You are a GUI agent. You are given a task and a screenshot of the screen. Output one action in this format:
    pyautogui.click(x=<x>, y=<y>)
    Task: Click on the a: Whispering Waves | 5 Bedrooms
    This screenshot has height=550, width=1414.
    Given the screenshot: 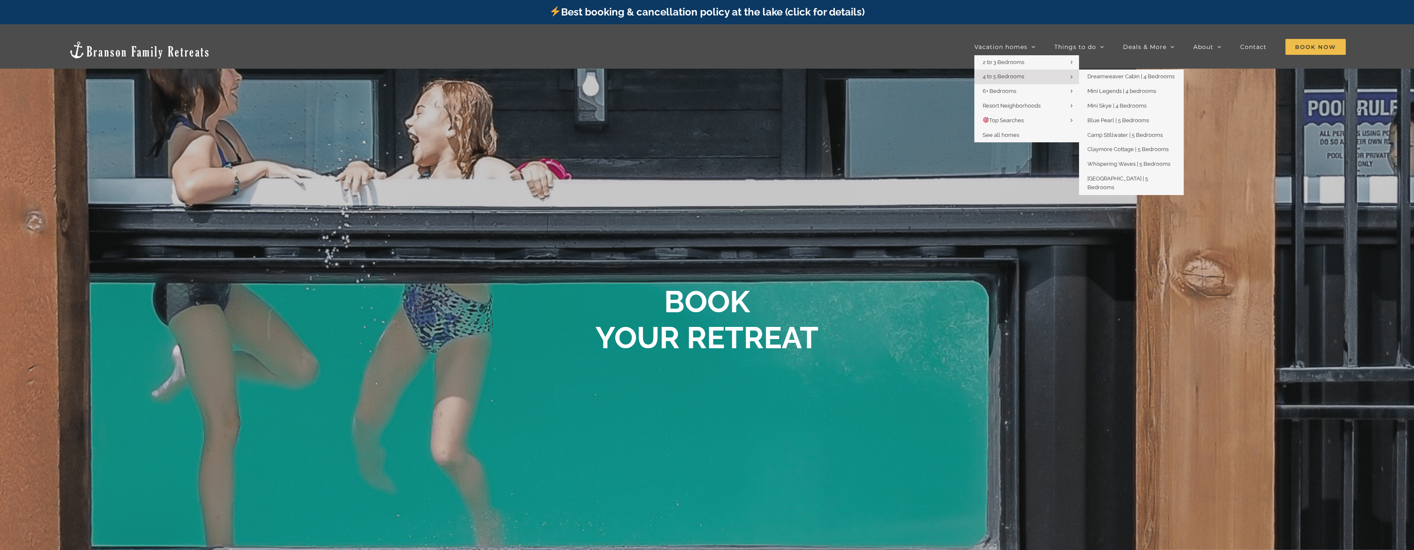 What is the action you would take?
    pyautogui.click(x=1132, y=164)
    